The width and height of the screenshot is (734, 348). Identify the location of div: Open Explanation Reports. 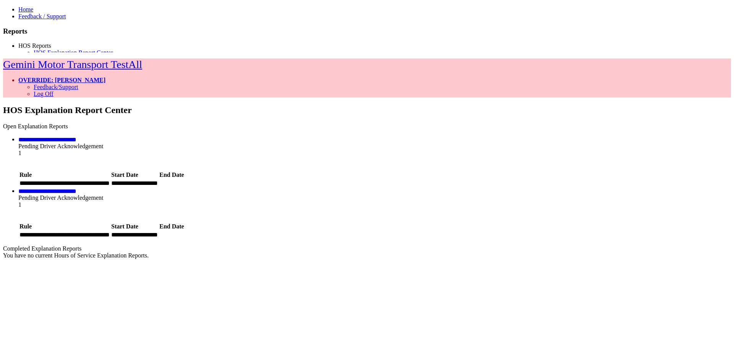
(367, 126).